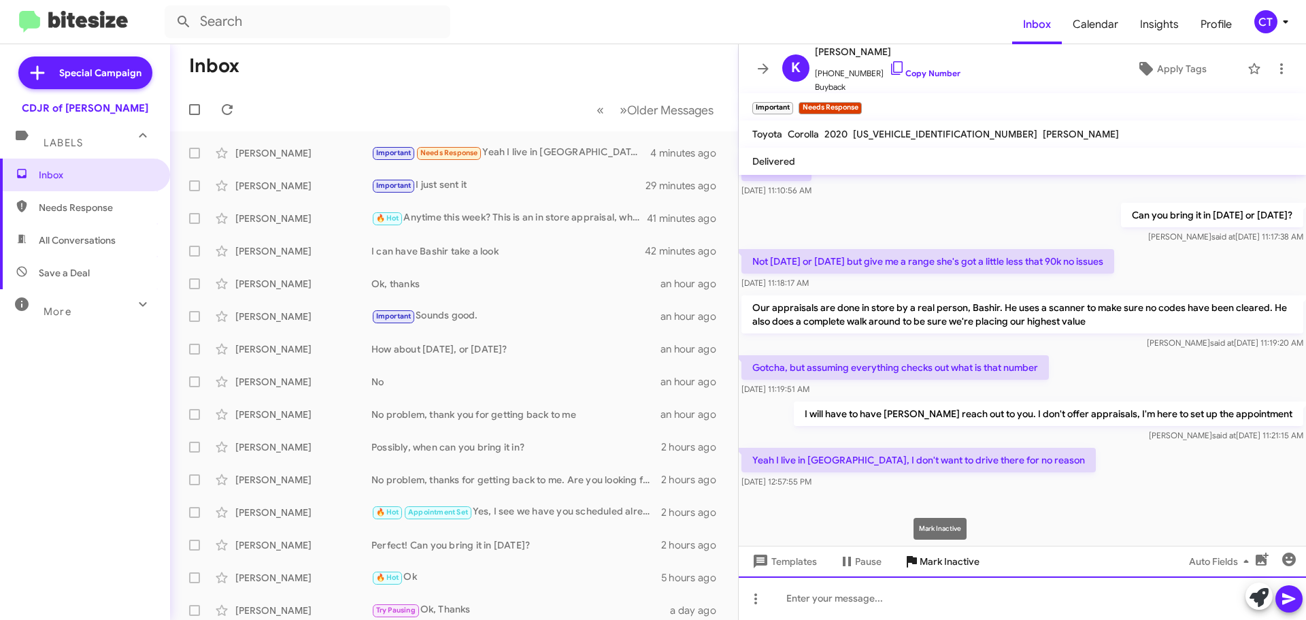 This screenshot has height=620, width=1306. What do you see at coordinates (888, 87) in the screenshot?
I see `span: Buyback` at bounding box center [888, 87].